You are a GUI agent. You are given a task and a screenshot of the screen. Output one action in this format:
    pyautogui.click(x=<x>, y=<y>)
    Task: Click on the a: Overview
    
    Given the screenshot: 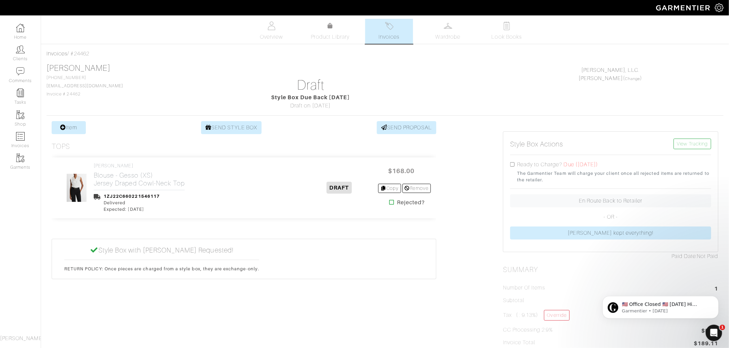 What is the action you would take?
    pyautogui.click(x=272, y=31)
    